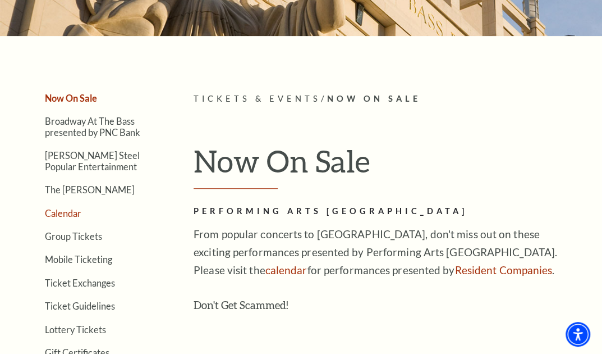 The width and height of the screenshot is (602, 354). What do you see at coordinates (75, 329) in the screenshot?
I see `a: Lottery Tickets` at bounding box center [75, 329].